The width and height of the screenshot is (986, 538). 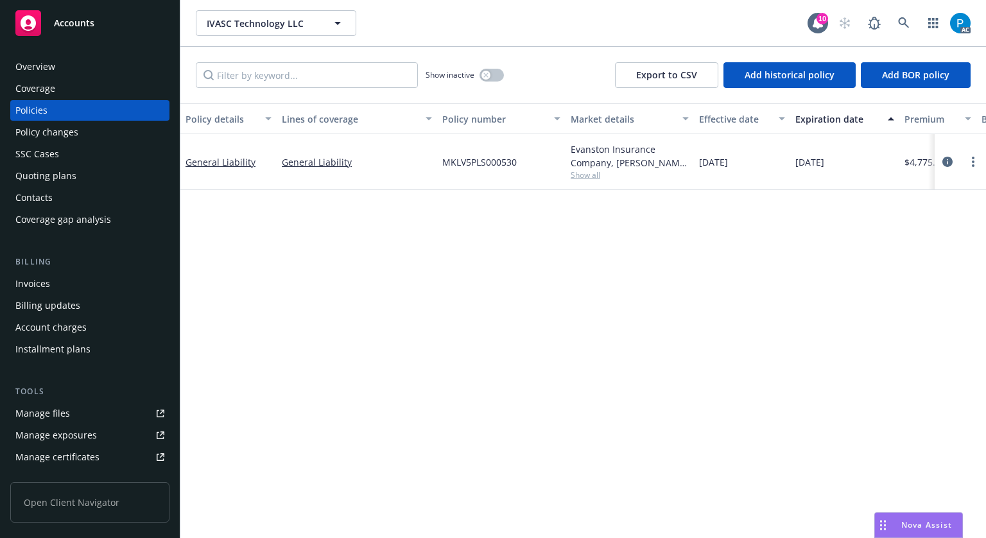 I want to click on button: Premium, so click(x=937, y=119).